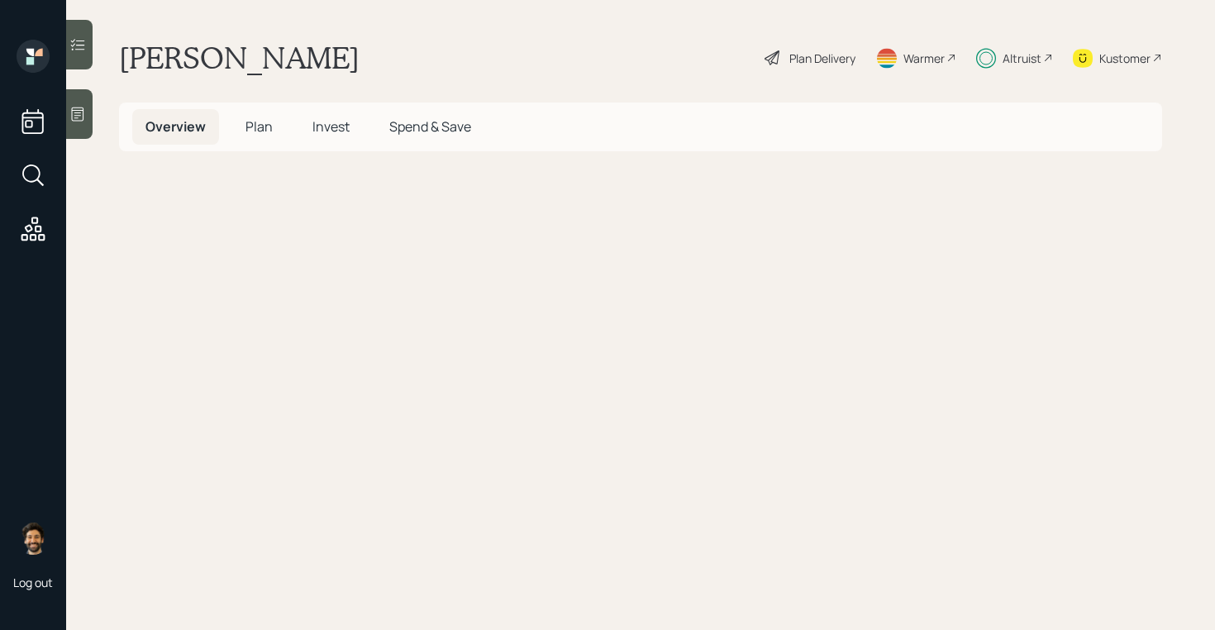  I want to click on div: Plan Delivery, so click(822, 58).